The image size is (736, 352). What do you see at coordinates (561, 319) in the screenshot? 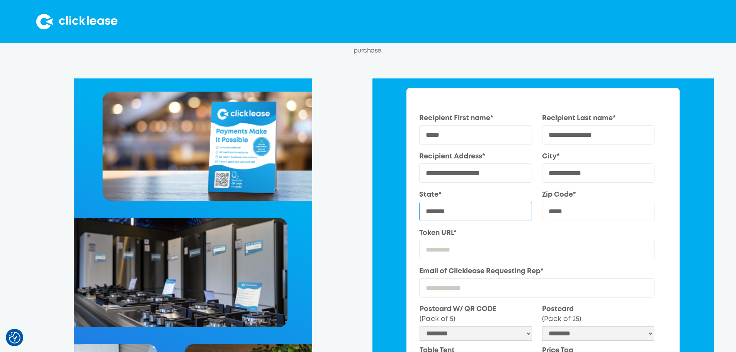
I see `span: (Pack of 25)` at bounding box center [561, 319].